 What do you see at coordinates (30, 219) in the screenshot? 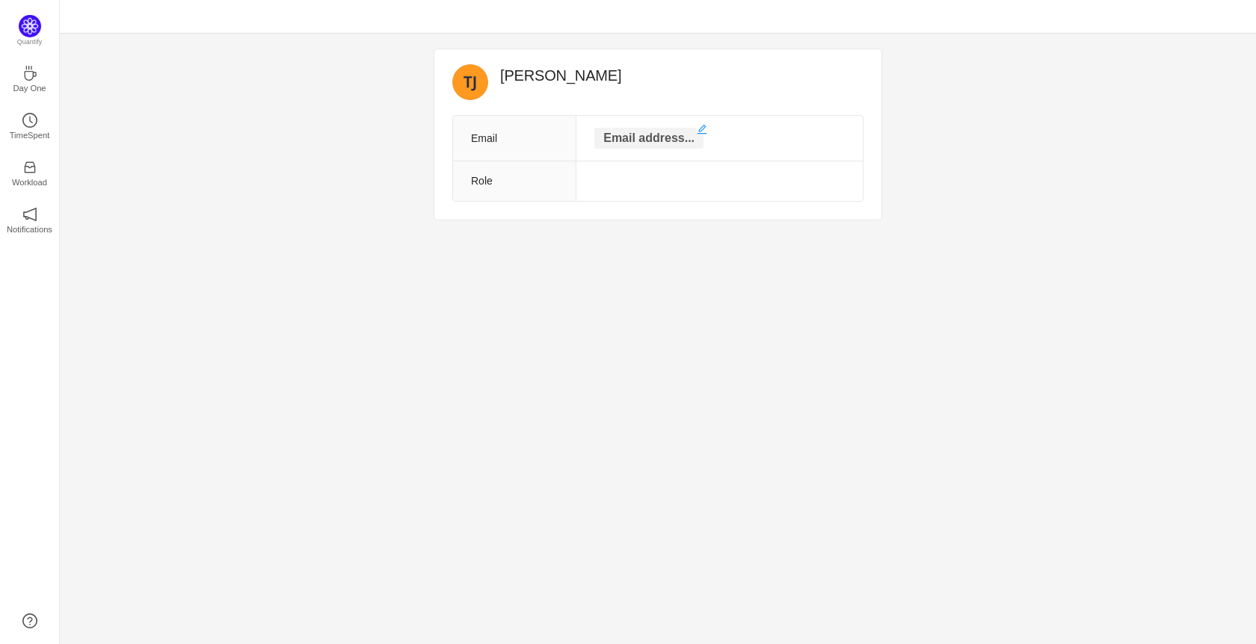
I see `a: icon: notificationNotifications` at bounding box center [30, 219].